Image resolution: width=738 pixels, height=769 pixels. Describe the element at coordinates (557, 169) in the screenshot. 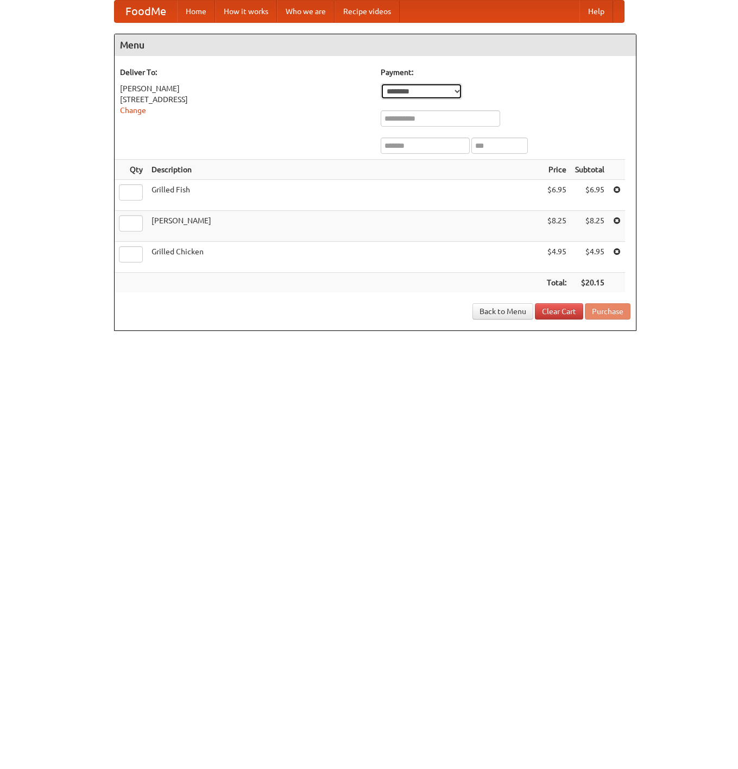

I see `th: Price` at that location.